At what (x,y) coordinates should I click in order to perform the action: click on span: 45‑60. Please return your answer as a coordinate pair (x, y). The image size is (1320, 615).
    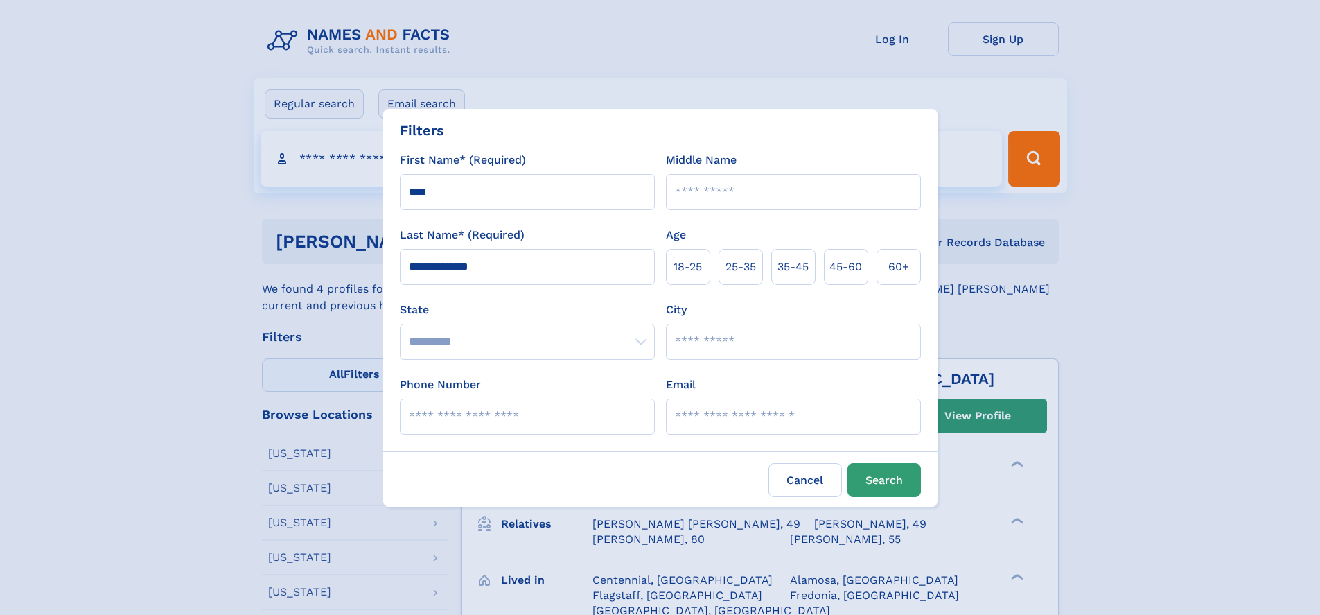
    Looking at the image, I should click on (845, 267).